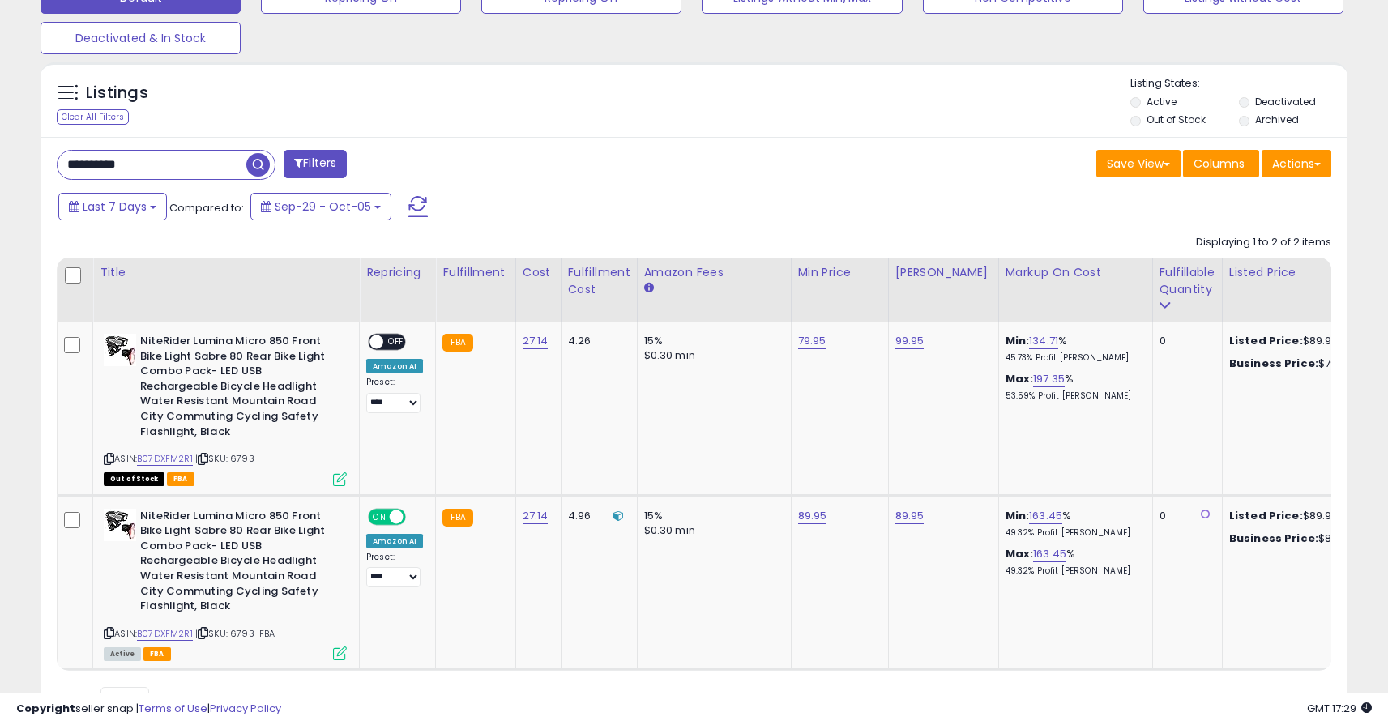  Describe the element at coordinates (1296, 341) in the screenshot. I see `div: $89.99` at that location.